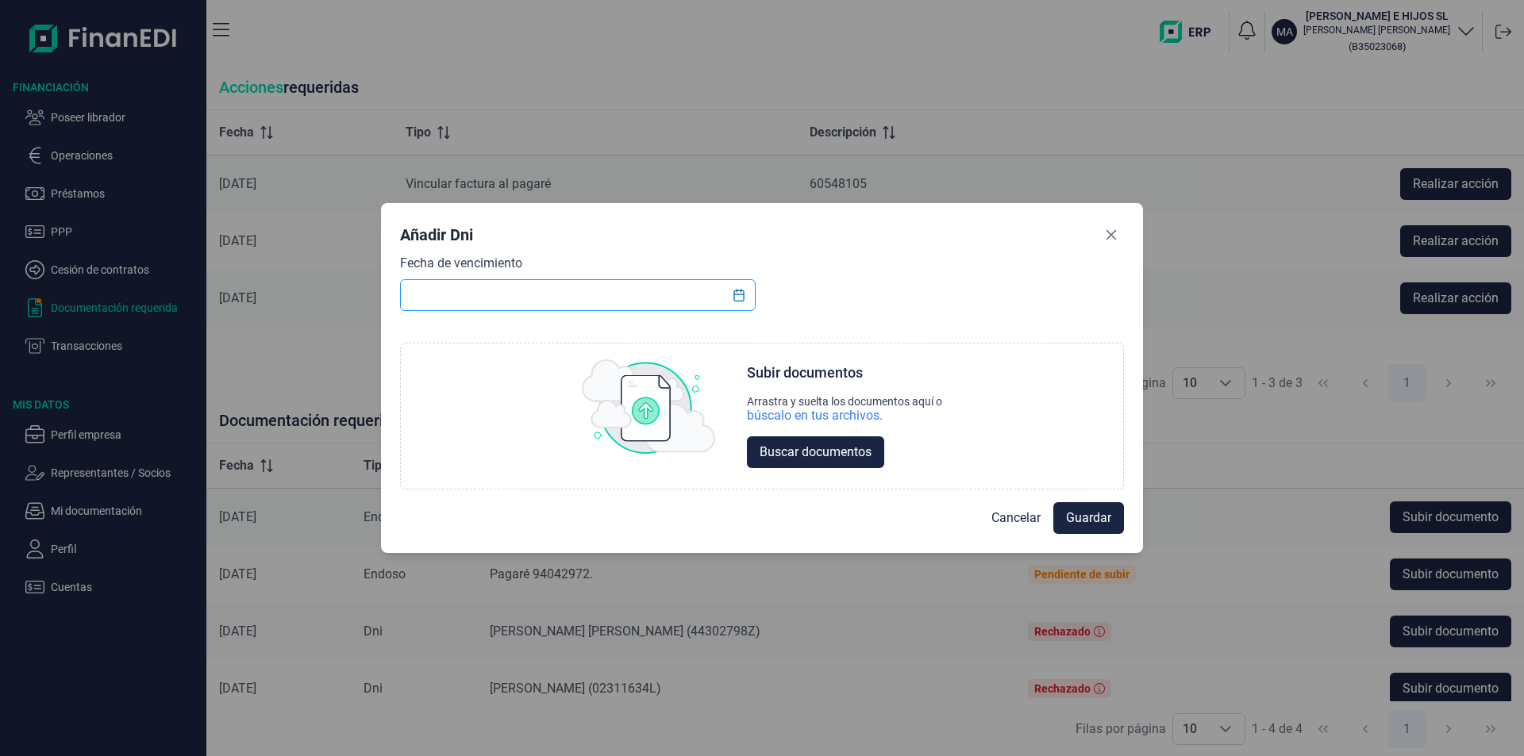 The image size is (1524, 756). Describe the element at coordinates (1111, 235) in the screenshot. I see `button: Close` at that location.